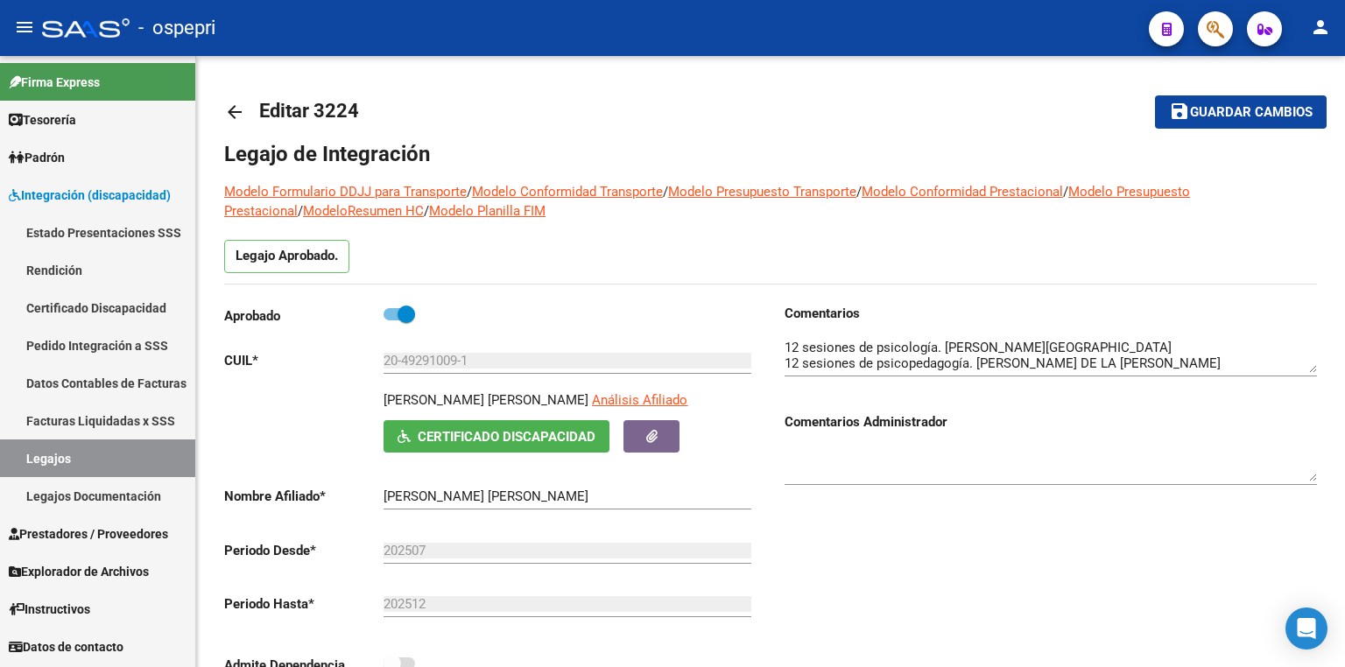 Image resolution: width=1345 pixels, height=667 pixels. Describe the element at coordinates (88, 534) in the screenshot. I see `span: Prestadores / Proveedores` at that location.